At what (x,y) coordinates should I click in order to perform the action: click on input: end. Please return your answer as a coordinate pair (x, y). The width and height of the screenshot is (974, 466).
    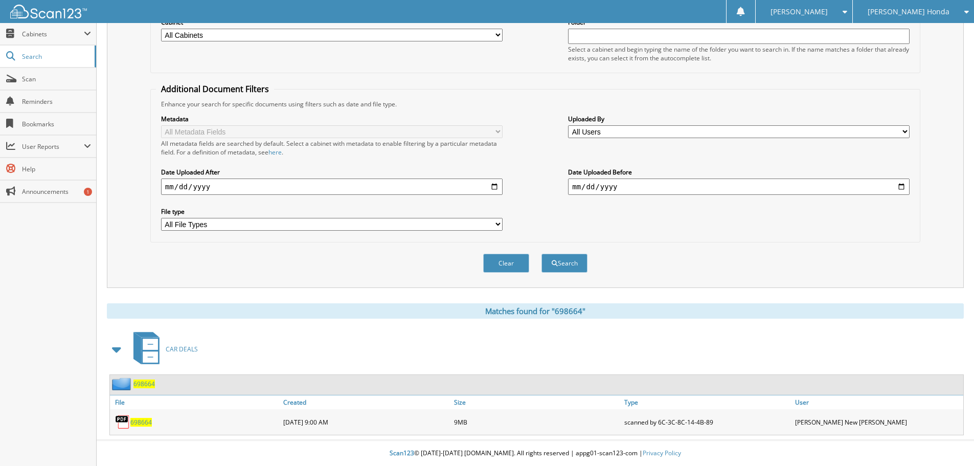
    Looking at the image, I should click on (739, 187).